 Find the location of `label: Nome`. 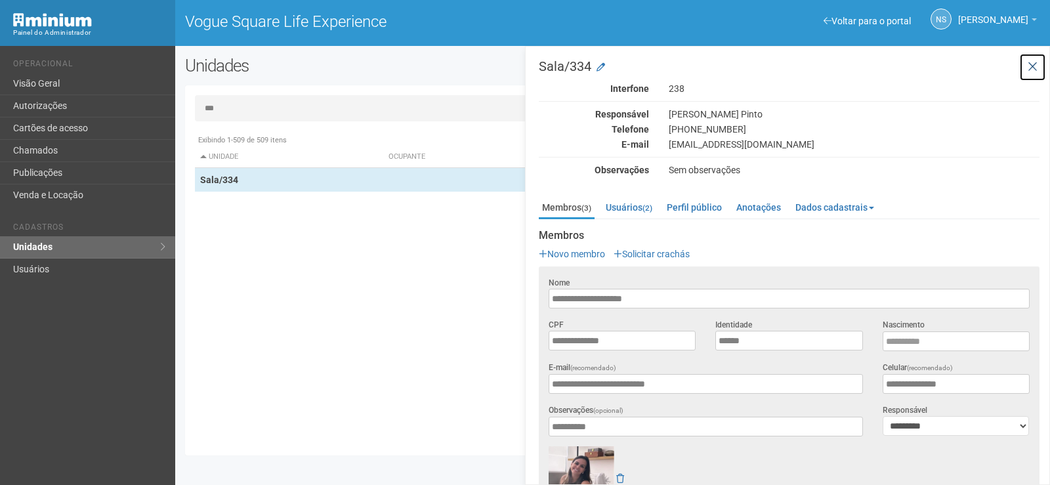

label: Nome is located at coordinates (559, 283).